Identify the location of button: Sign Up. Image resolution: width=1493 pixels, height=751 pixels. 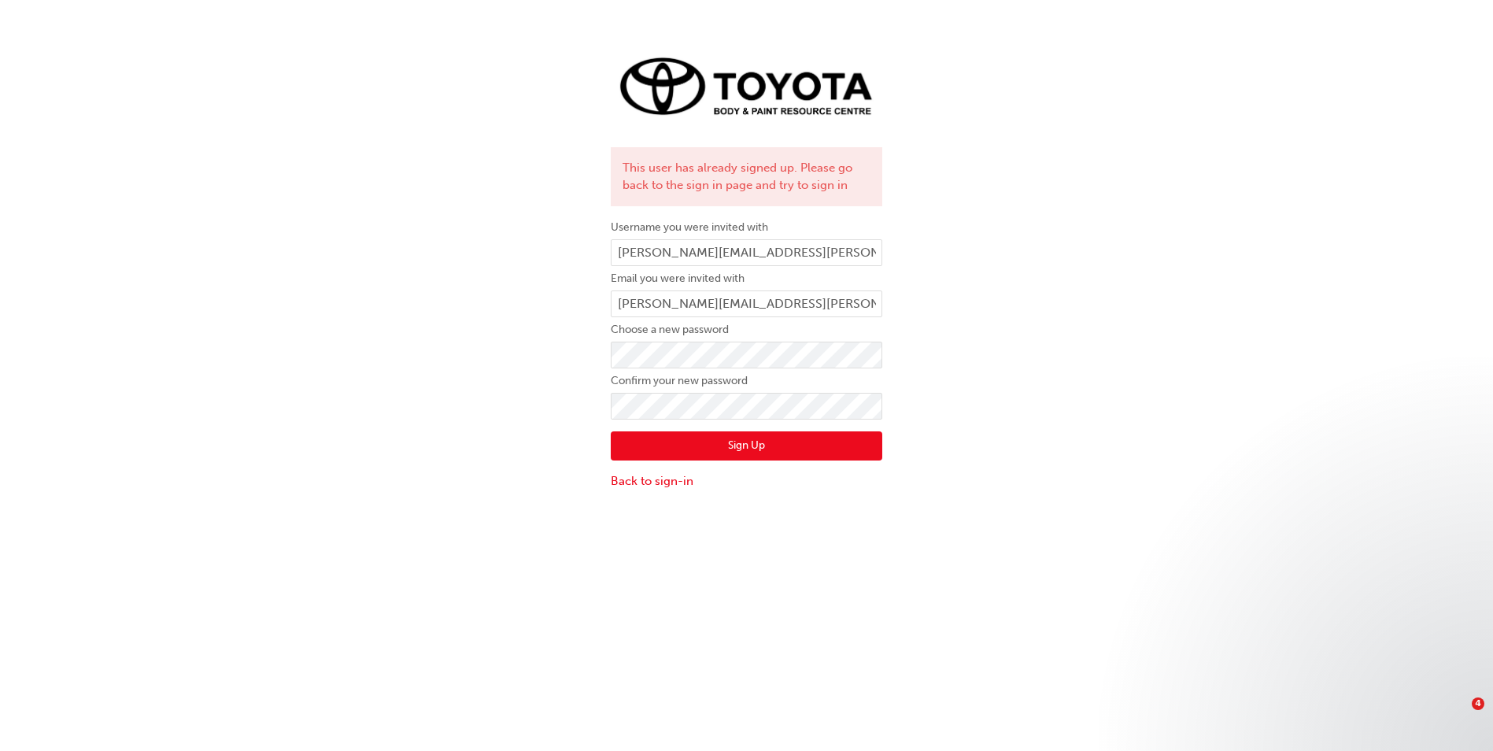
(746, 446).